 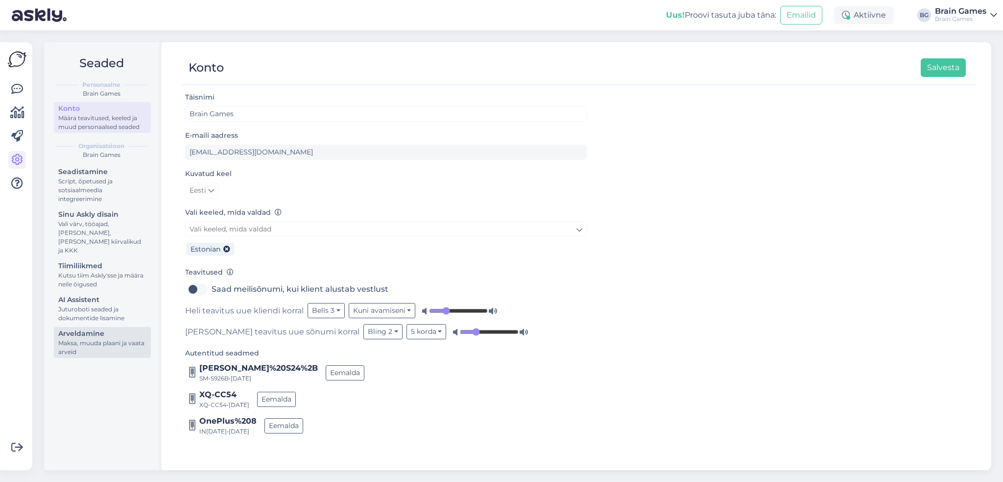 I want to click on div: Kutsu tiim Askly'sse ja määra neile õigused, so click(x=102, y=280).